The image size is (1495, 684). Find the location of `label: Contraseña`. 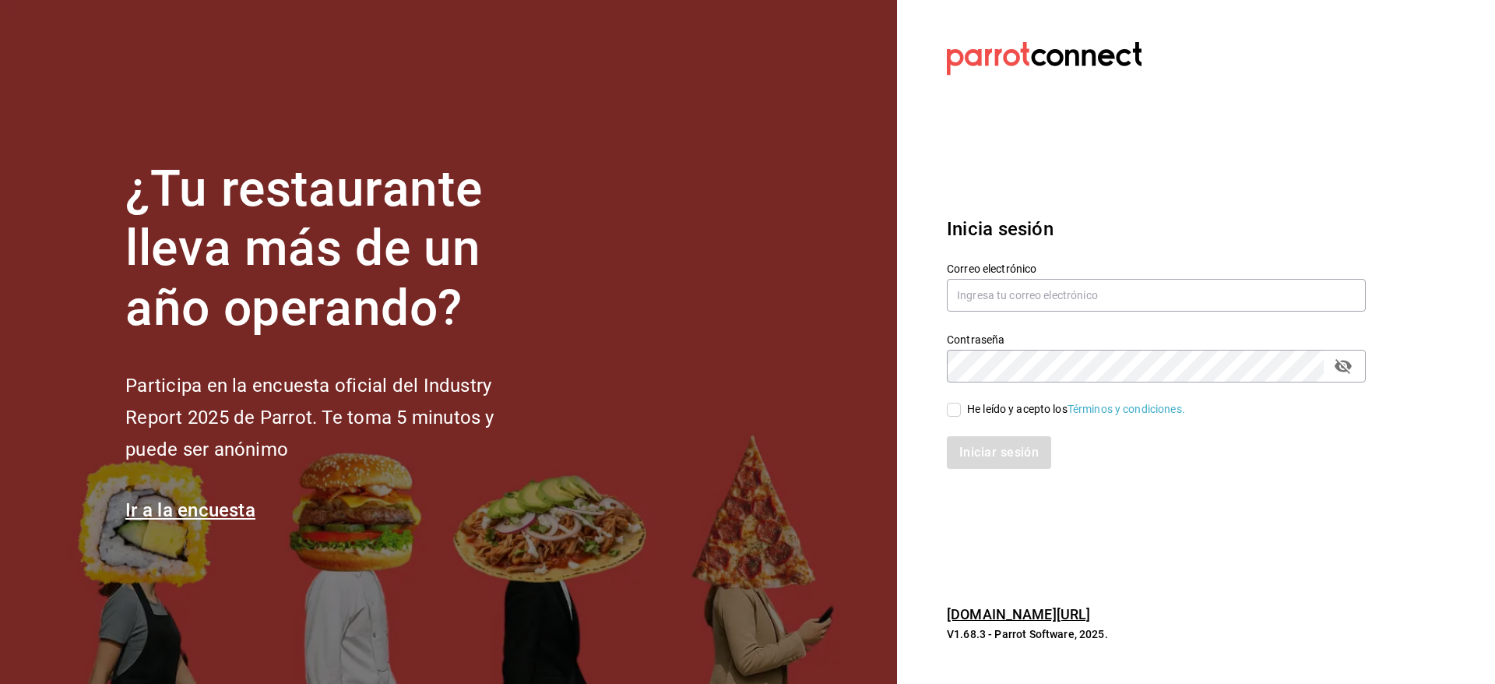

label: Contraseña is located at coordinates (1156, 339).